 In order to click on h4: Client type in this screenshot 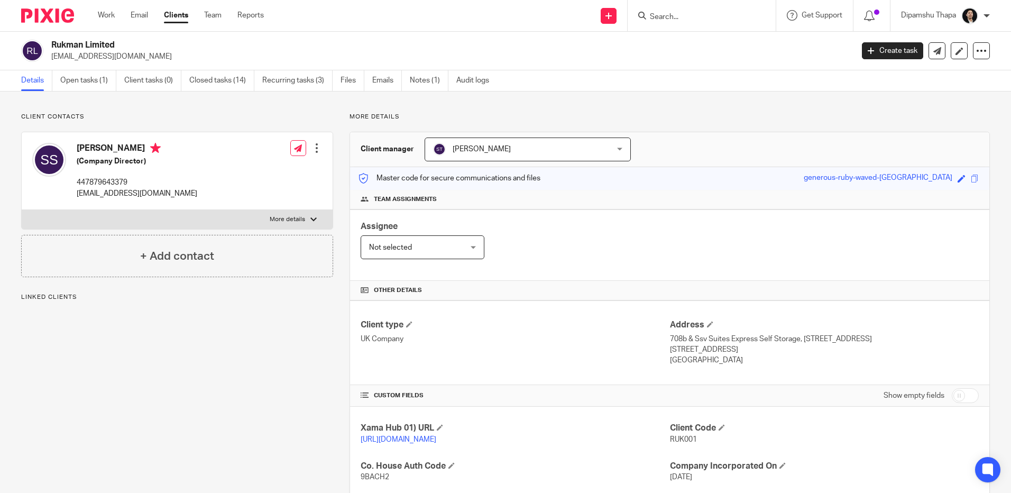, I will do `click(515, 325)`.